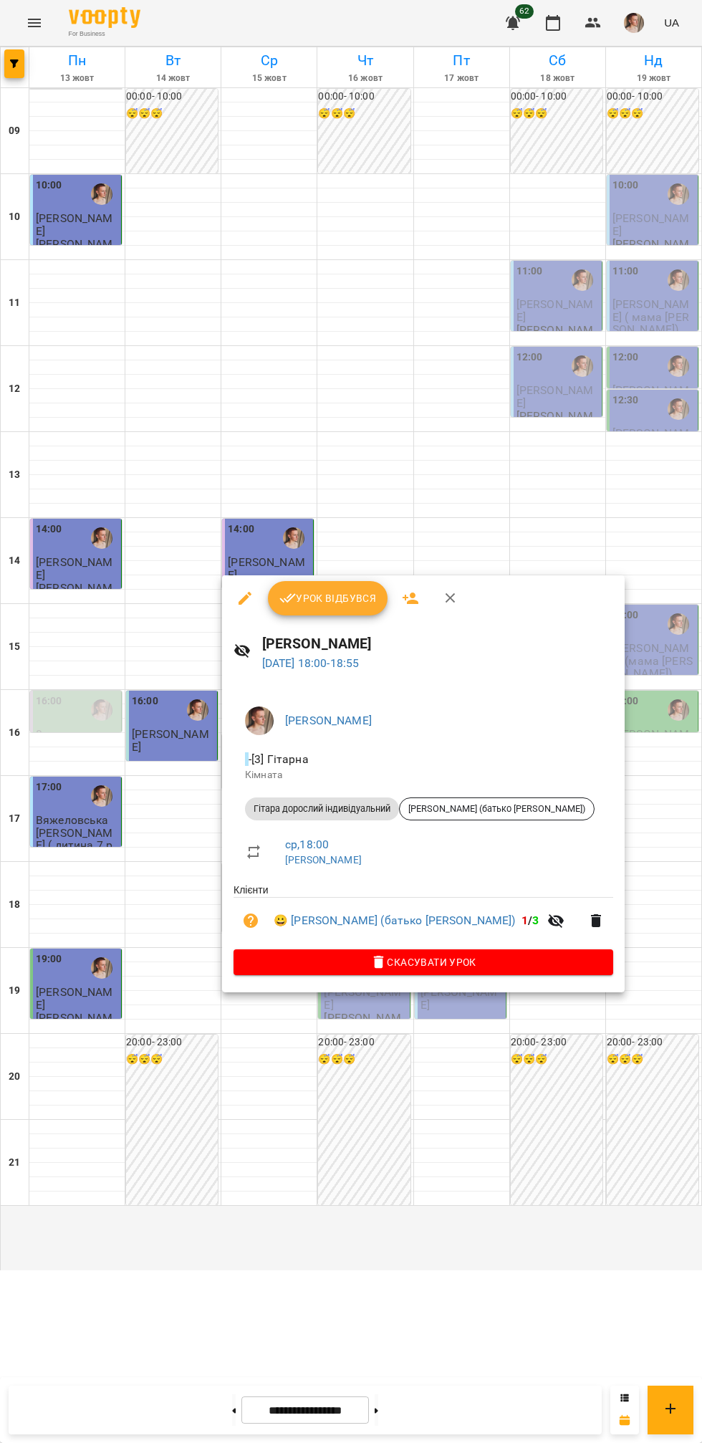  Describe the element at coordinates (322, 809) in the screenshot. I see `span: Гітара дорослий індивідуальний` at that location.